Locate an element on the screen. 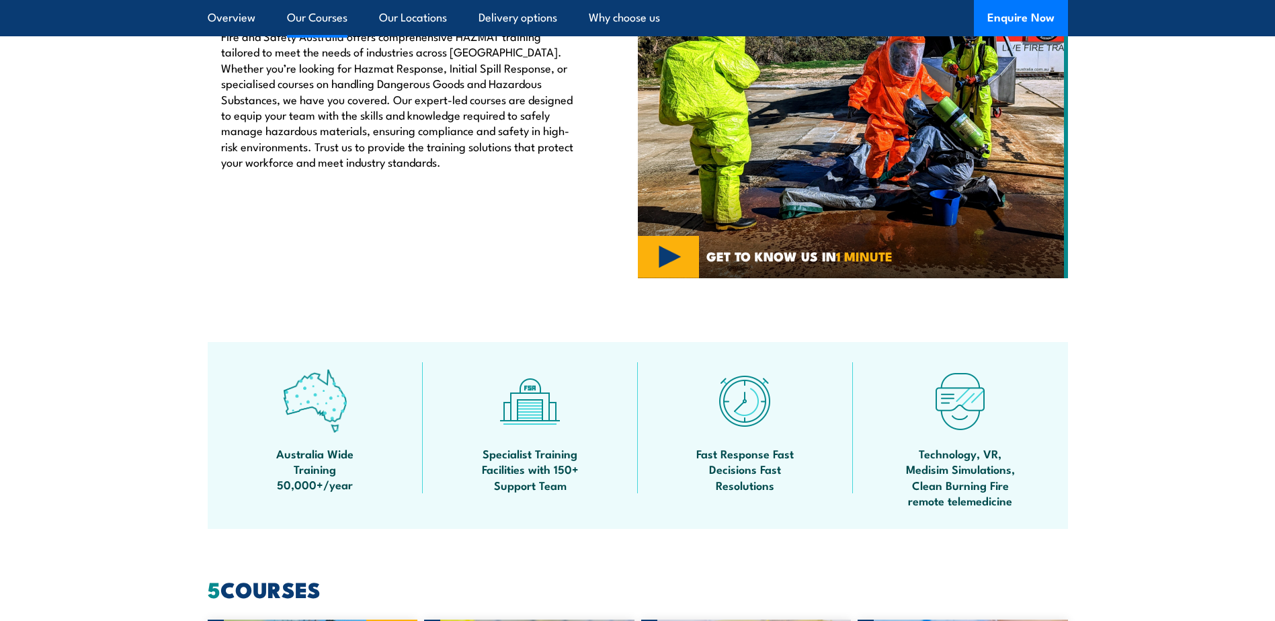 The height and width of the screenshot is (621, 1275). img: tech-icon is located at coordinates (960, 401).